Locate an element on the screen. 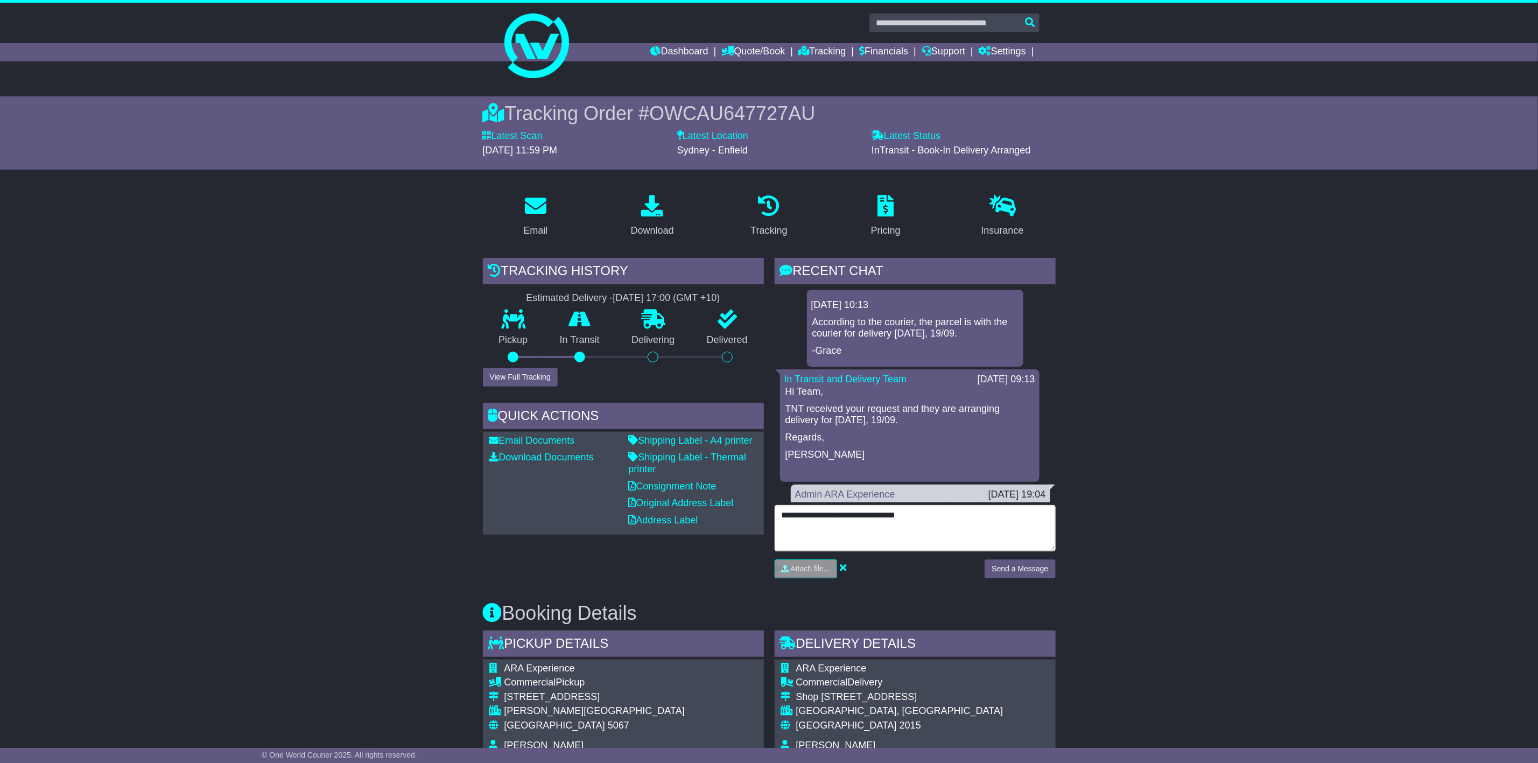 The height and width of the screenshot is (763, 1538). a: Original Address Label is located at coordinates (681, 503).